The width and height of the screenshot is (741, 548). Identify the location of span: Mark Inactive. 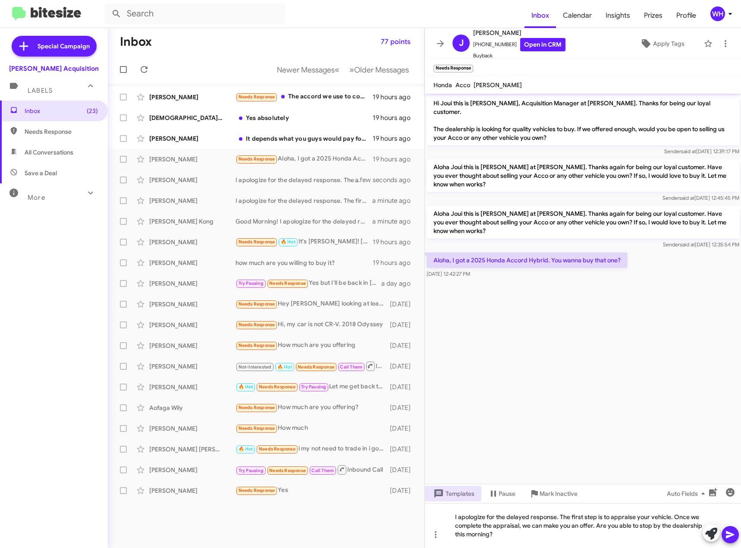
(559, 494).